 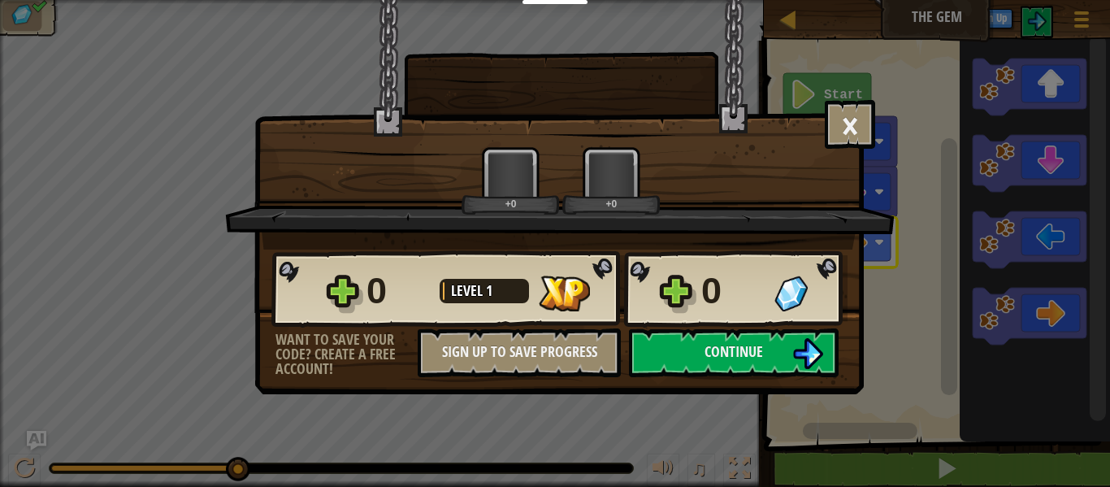 What do you see at coordinates (791, 293) in the screenshot?
I see `img: Gems Gained` at bounding box center [791, 293].